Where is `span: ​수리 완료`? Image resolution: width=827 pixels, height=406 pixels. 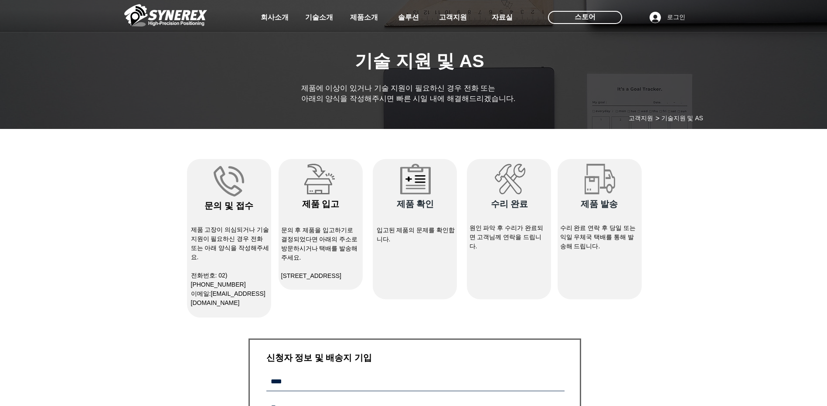 span: ​수리 완료 is located at coordinates (510, 204).